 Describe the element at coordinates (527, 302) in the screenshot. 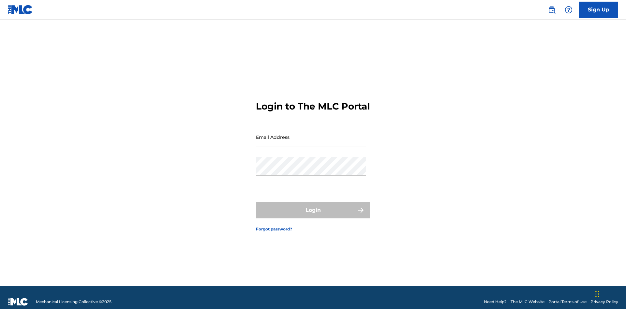

I see `a: The MLC Website` at that location.